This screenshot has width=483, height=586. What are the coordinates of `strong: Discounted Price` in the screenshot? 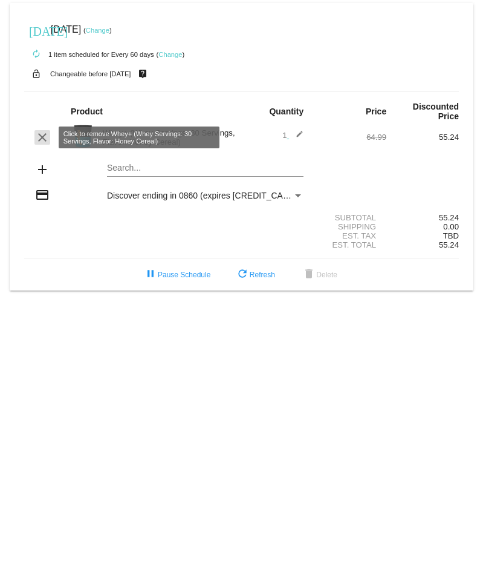 It's located at (436, 111).